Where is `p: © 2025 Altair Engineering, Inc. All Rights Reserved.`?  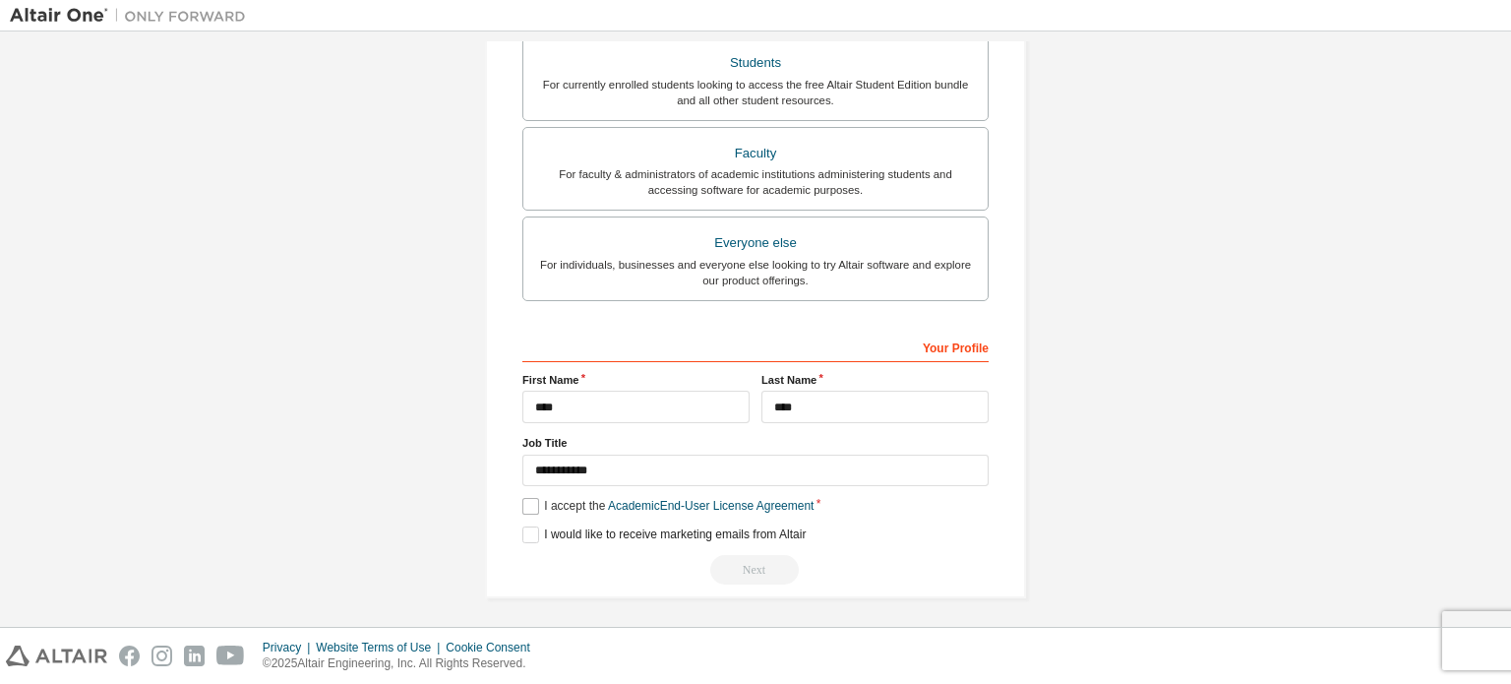 p: © 2025 Altair Engineering, Inc. All Rights Reserved. is located at coordinates (402, 663).